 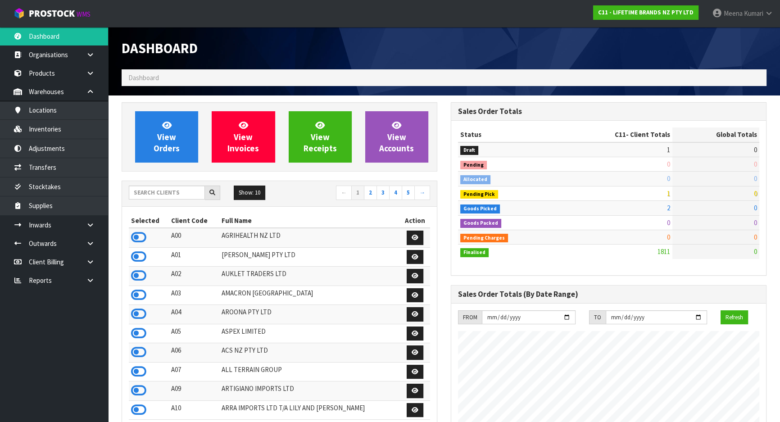 What do you see at coordinates (597, 318) in the screenshot?
I see `div: TO` at bounding box center [597, 318].